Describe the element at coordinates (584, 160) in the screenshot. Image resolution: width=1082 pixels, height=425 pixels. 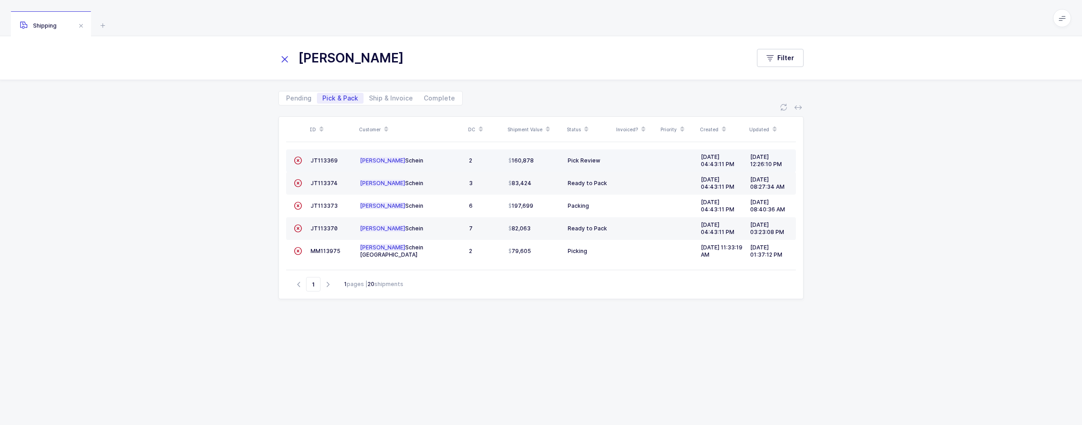
I see `span: Pick Review` at that location.